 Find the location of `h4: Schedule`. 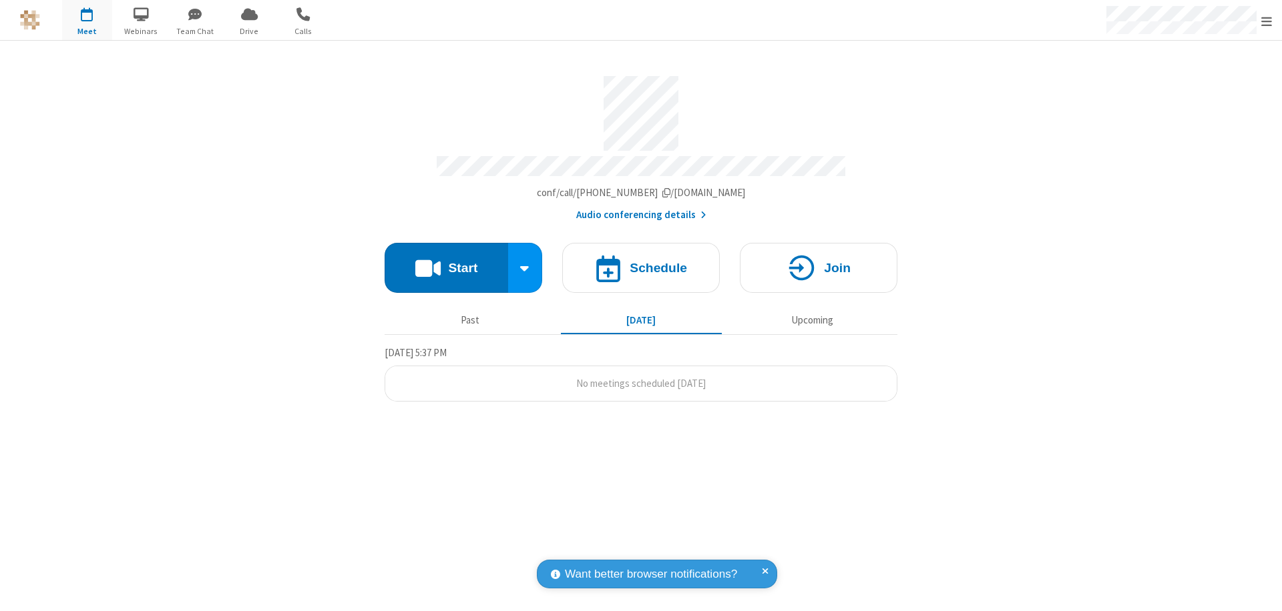

h4: Schedule is located at coordinates (658, 268).